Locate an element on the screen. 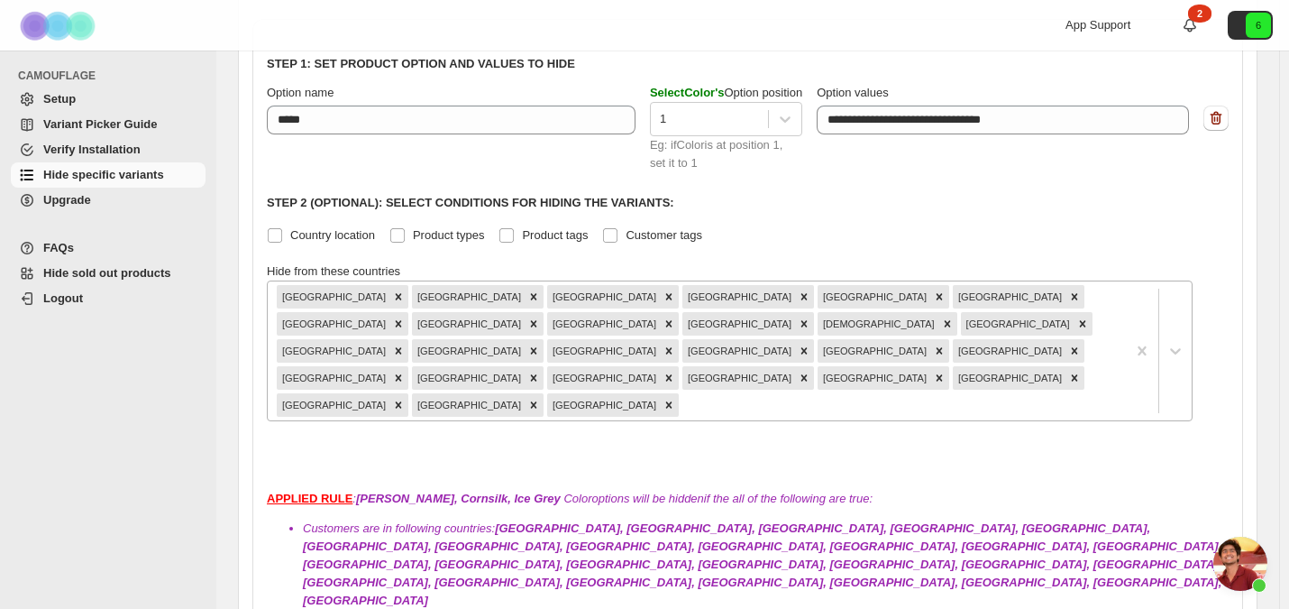  span: Product types is located at coordinates (449, 234).